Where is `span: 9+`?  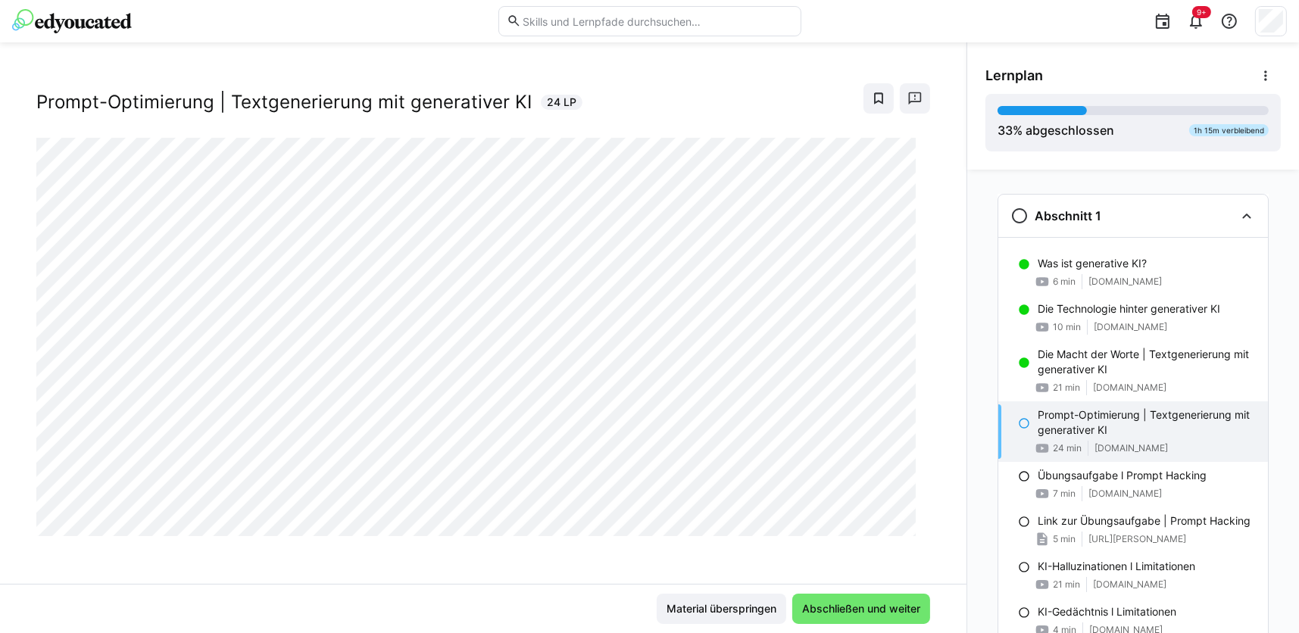 span: 9+ is located at coordinates (1201, 12).